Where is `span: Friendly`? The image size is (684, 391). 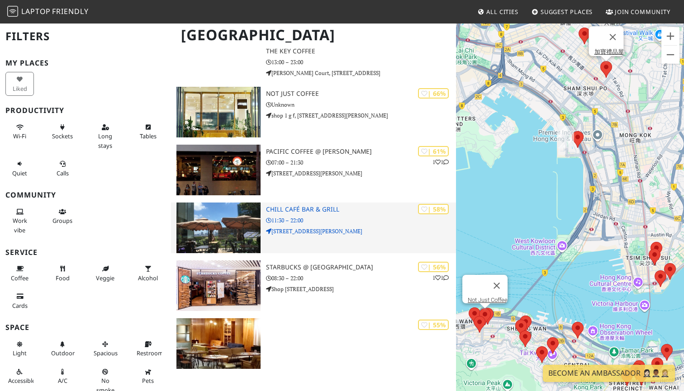
span: Friendly is located at coordinates (70, 11).